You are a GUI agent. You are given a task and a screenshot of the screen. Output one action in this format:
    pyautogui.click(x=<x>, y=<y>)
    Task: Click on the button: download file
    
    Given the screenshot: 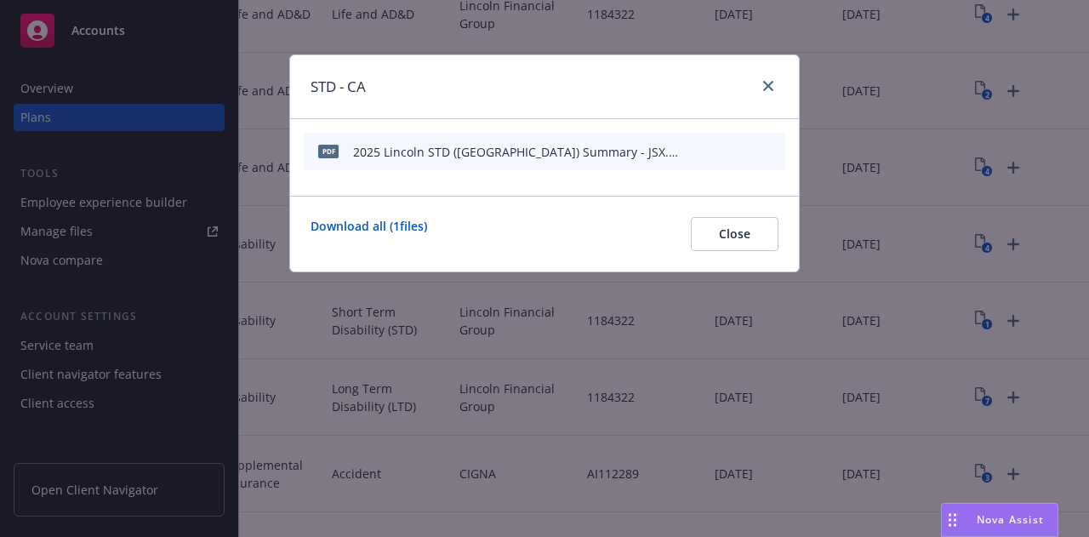 What is the action you would take?
    pyautogui.click(x=715, y=151)
    